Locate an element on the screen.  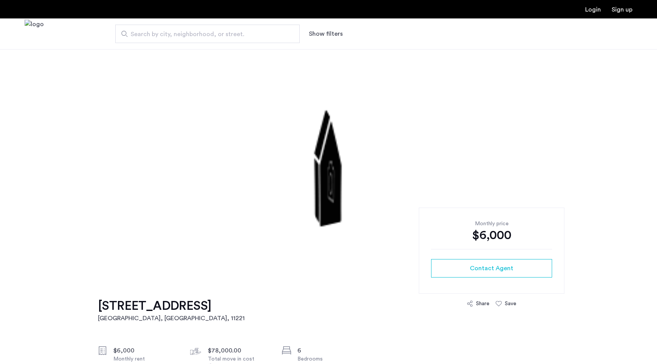
a: Login is located at coordinates (593, 10).